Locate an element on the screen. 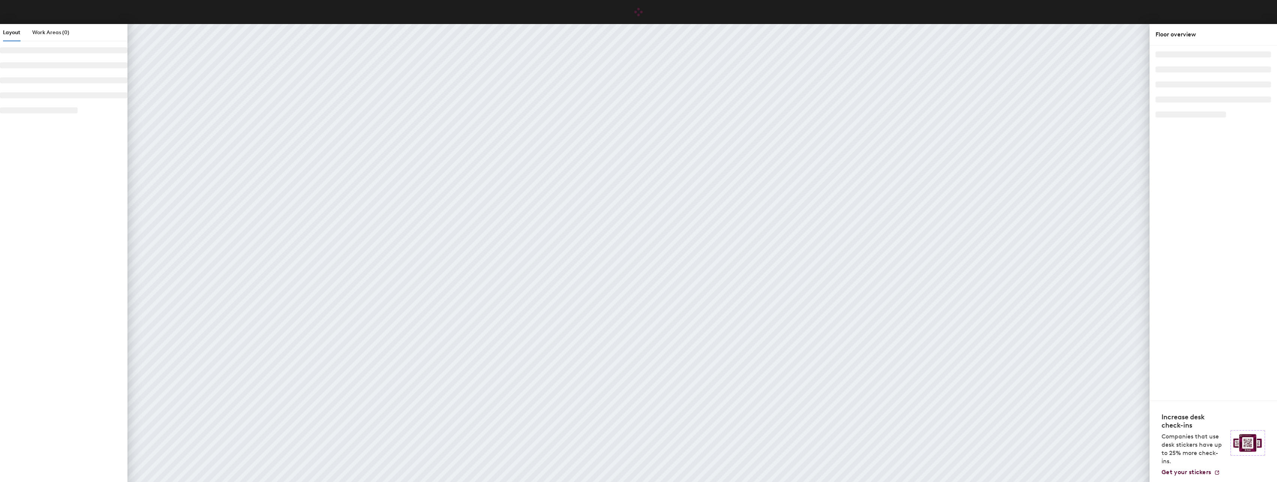 This screenshot has width=1277, height=482. div: Floor overview is located at coordinates (1214, 35).